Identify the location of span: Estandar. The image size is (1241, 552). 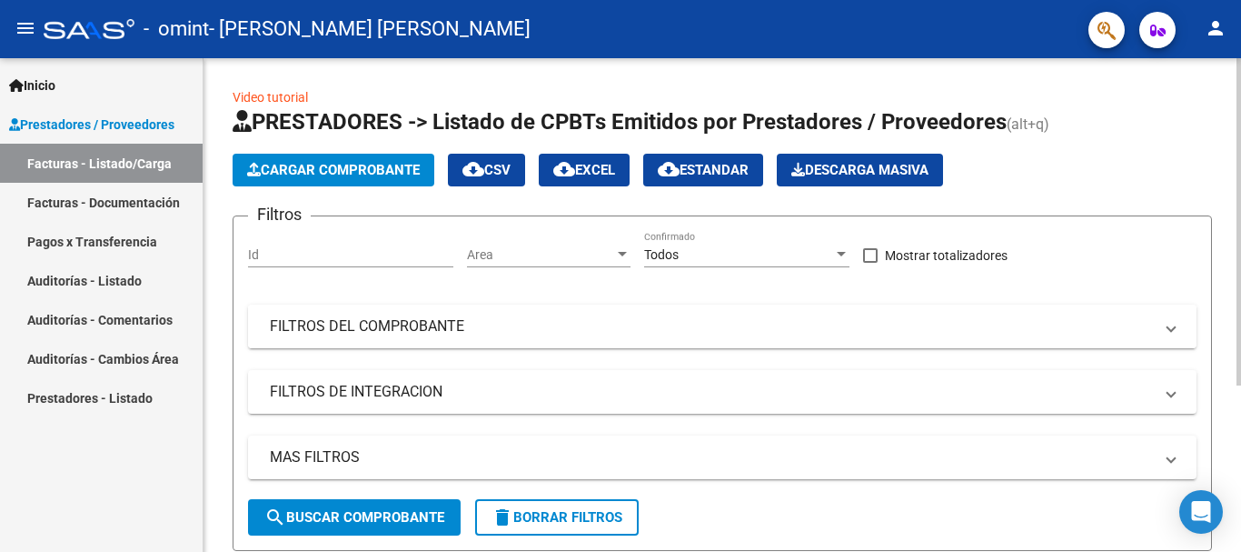
(703, 170).